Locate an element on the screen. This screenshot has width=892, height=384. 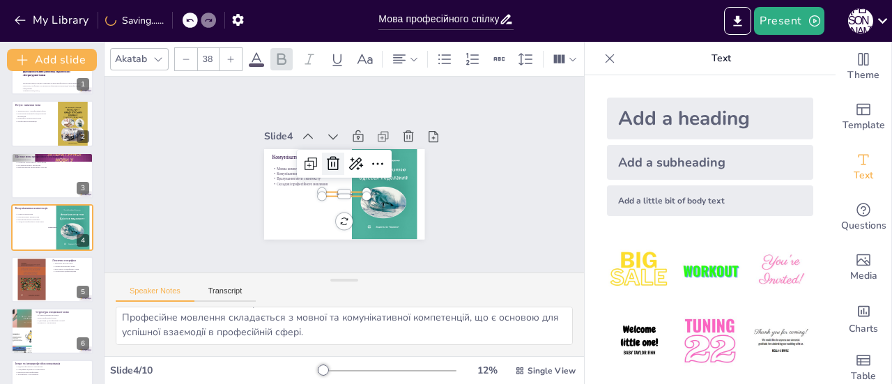
input: Insert title is located at coordinates (438, 19).